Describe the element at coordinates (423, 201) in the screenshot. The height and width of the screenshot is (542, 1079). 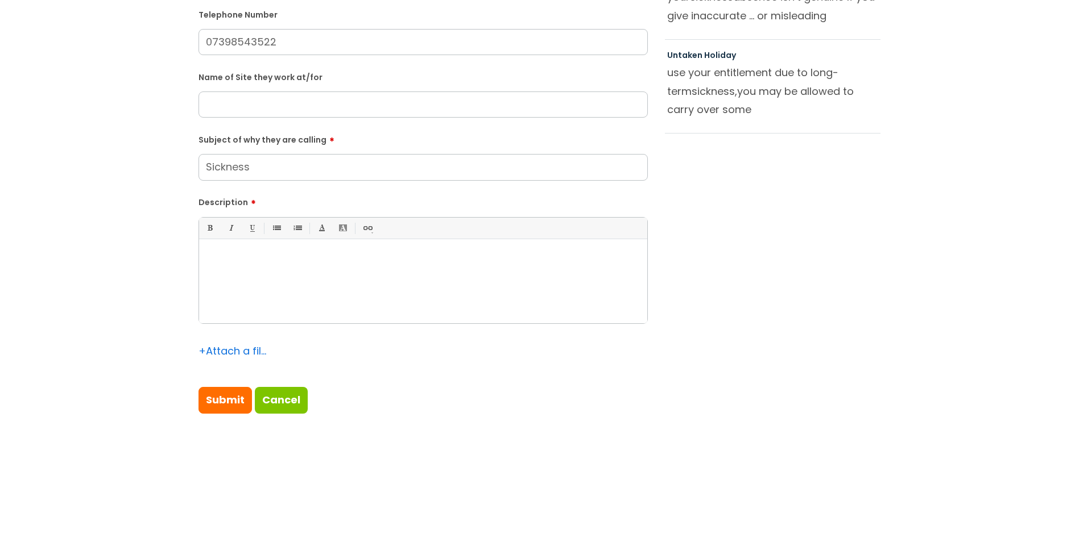
I see `label: Description` at that location.